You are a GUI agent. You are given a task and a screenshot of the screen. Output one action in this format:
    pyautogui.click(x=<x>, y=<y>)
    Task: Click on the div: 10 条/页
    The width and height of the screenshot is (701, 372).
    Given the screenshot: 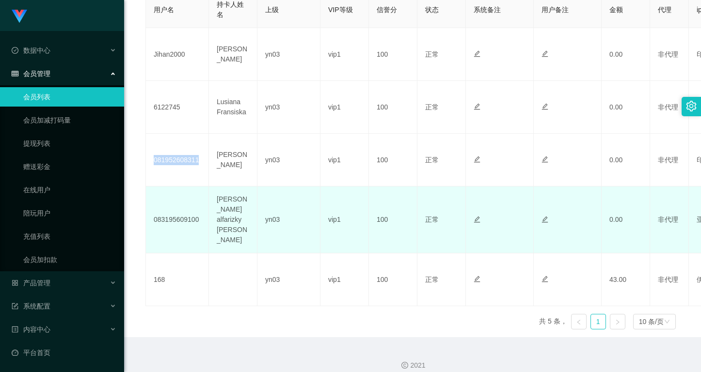 What is the action you would take?
    pyautogui.click(x=651, y=322)
    